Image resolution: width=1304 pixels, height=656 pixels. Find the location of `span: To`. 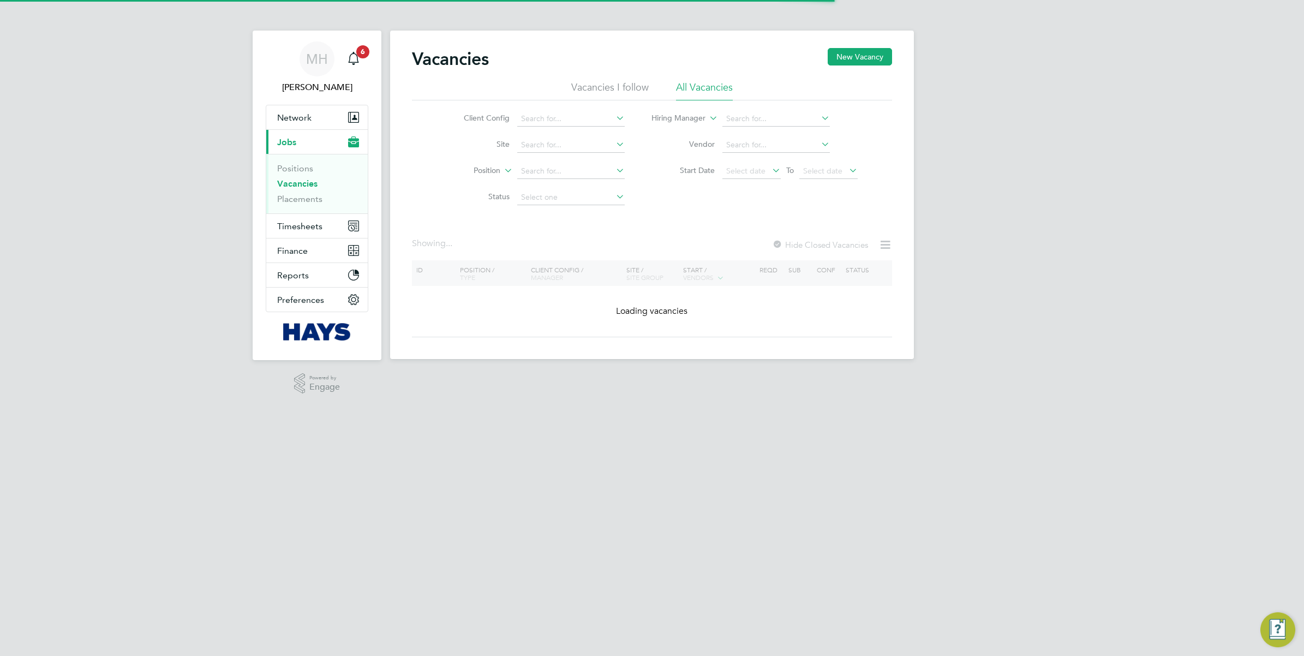

span: To is located at coordinates (790, 170).